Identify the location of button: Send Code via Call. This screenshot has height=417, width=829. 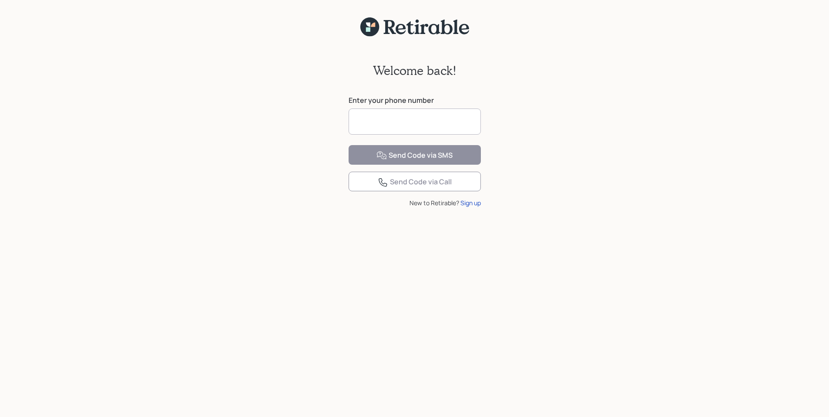
(415, 181).